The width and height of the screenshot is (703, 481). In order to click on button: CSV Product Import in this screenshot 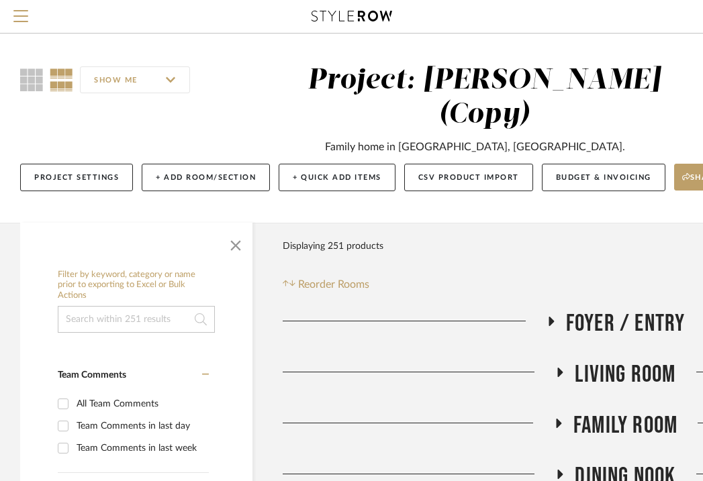, I will do `click(468, 177)`.